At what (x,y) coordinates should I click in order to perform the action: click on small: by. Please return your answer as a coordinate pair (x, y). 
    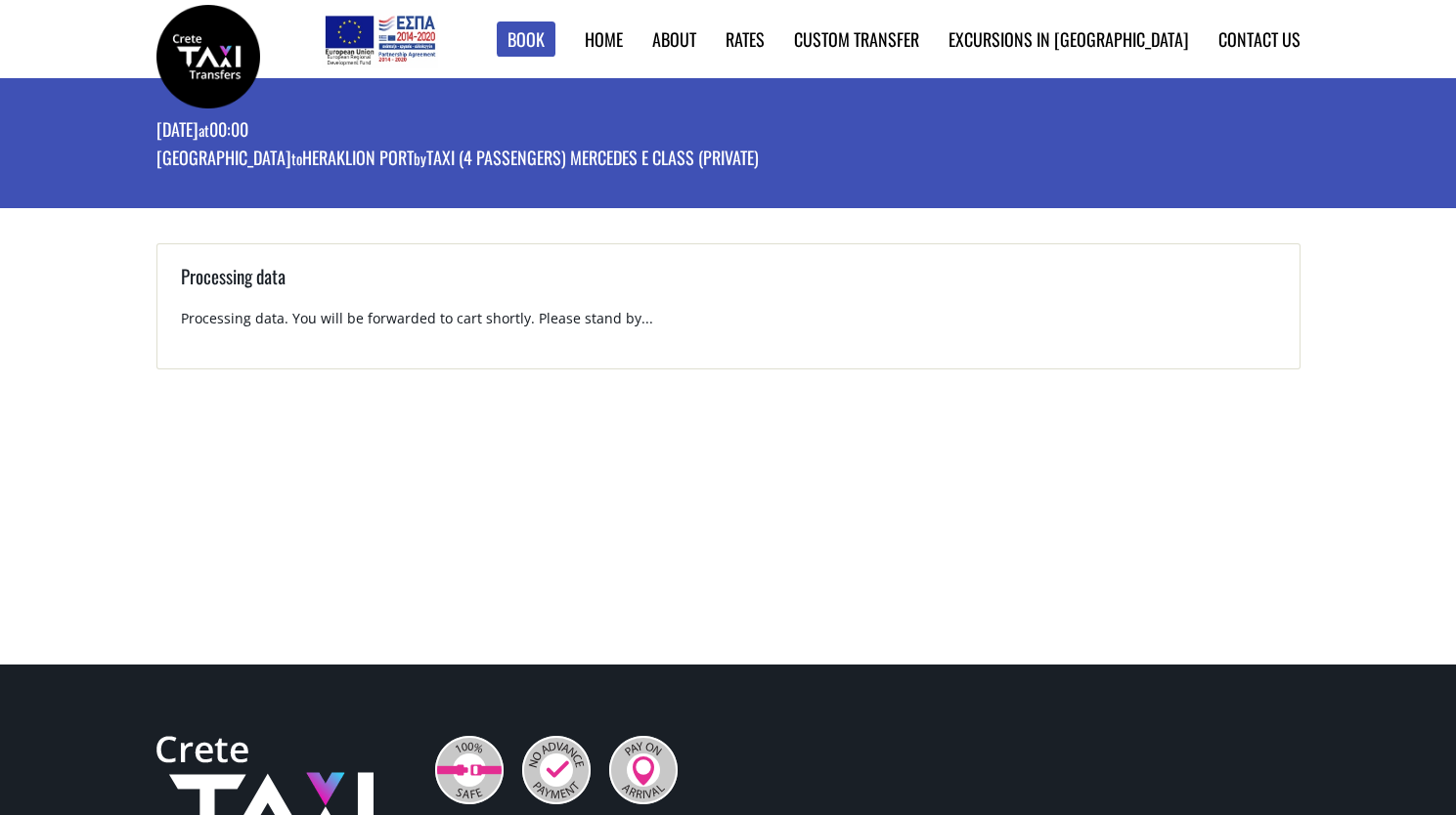
    Looking at the image, I should click on (419, 159).